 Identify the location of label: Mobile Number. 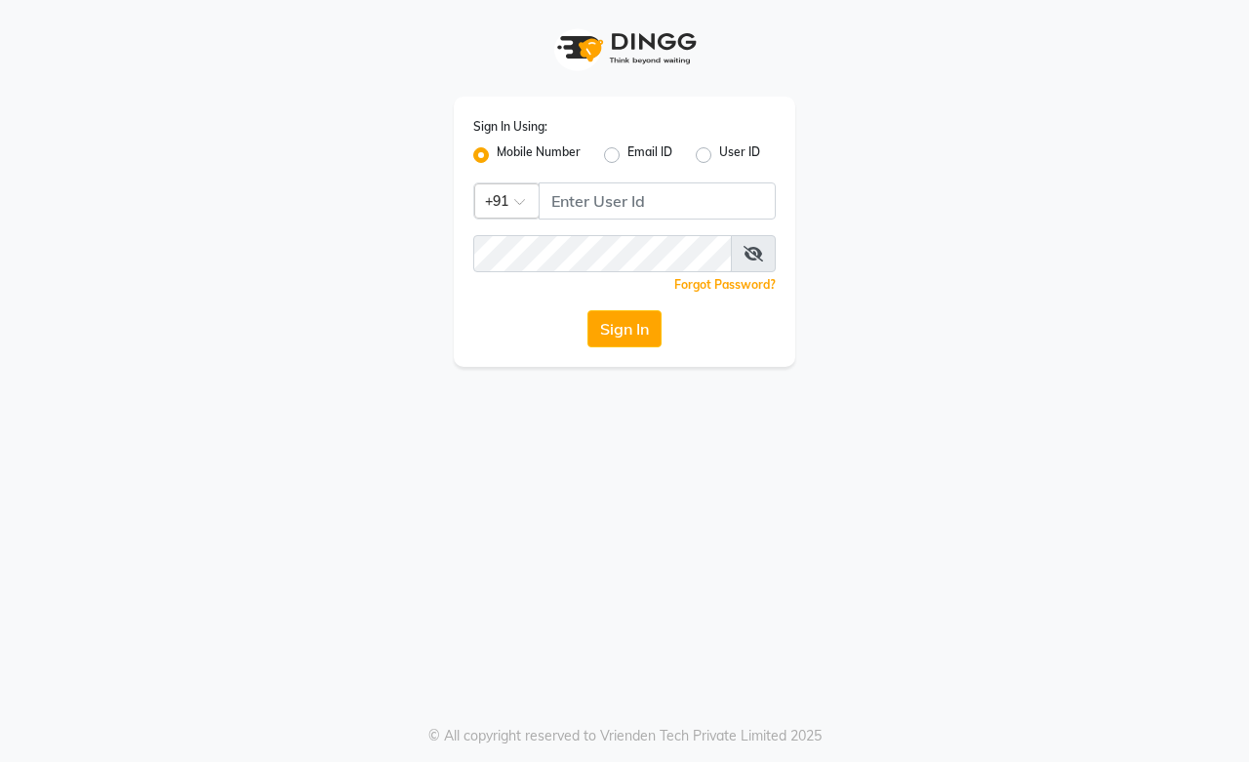
(539, 155).